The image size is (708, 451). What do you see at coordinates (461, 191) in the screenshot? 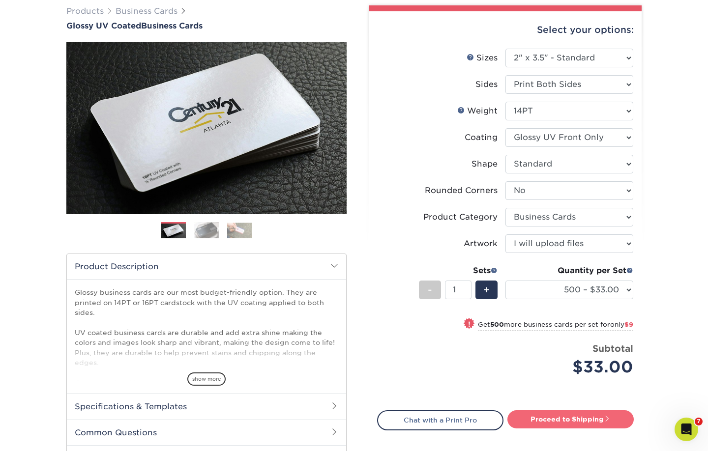
I see `div: Rounded Corners` at bounding box center [461, 191].